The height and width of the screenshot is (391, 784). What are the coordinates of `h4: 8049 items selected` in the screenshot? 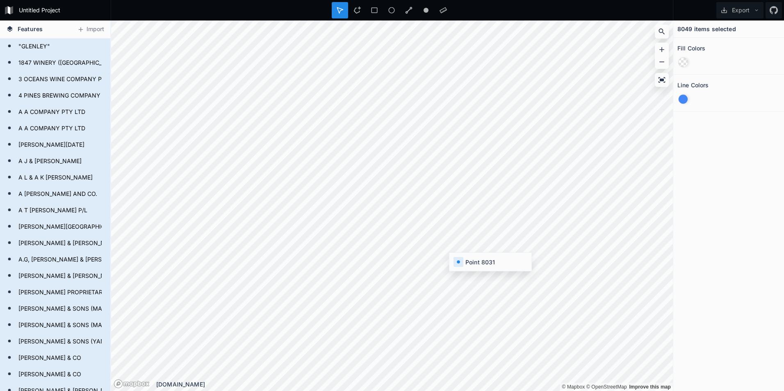 It's located at (706, 29).